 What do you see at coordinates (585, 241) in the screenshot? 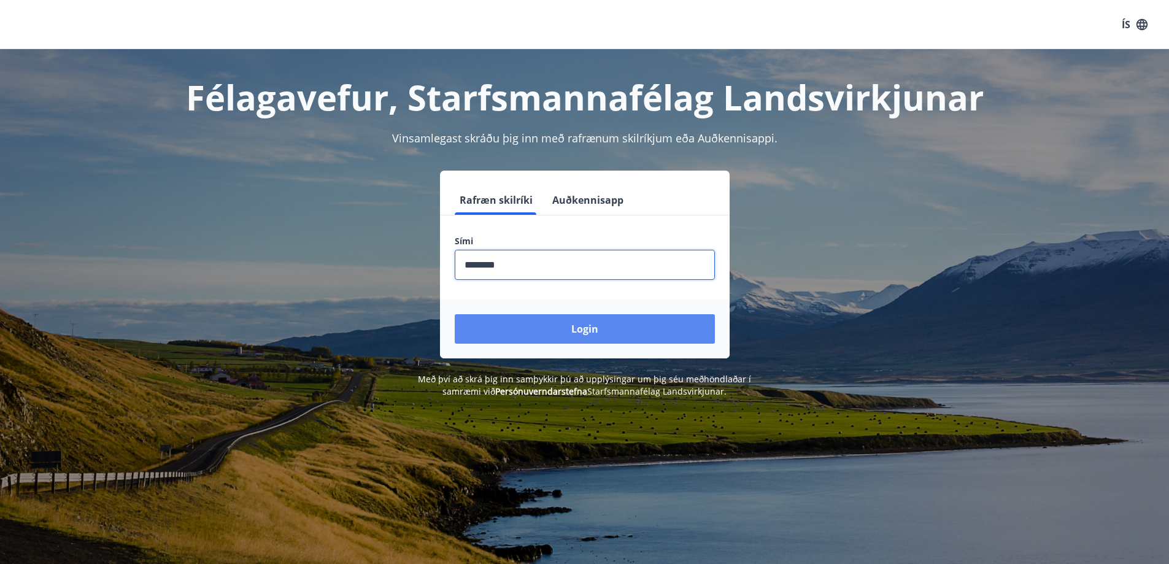
I see `label: Sími` at bounding box center [585, 241].